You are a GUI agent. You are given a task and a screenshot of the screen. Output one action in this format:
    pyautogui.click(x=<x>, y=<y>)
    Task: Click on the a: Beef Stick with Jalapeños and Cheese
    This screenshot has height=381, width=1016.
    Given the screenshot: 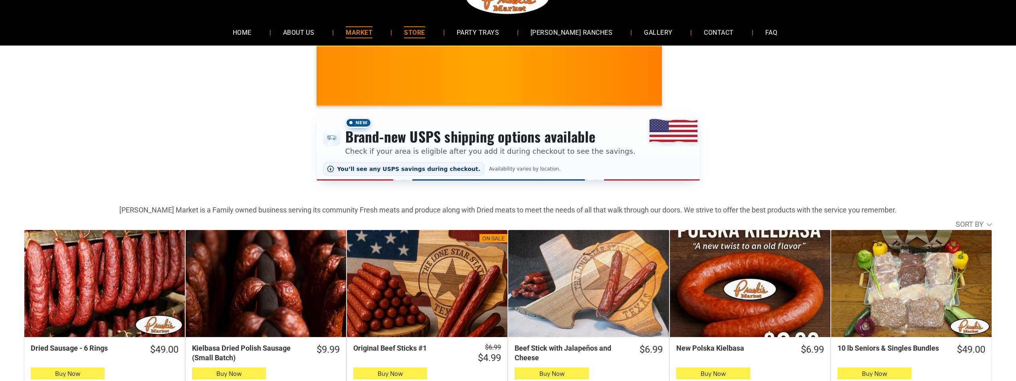 What is the action you would take?
    pyautogui.click(x=588, y=283)
    